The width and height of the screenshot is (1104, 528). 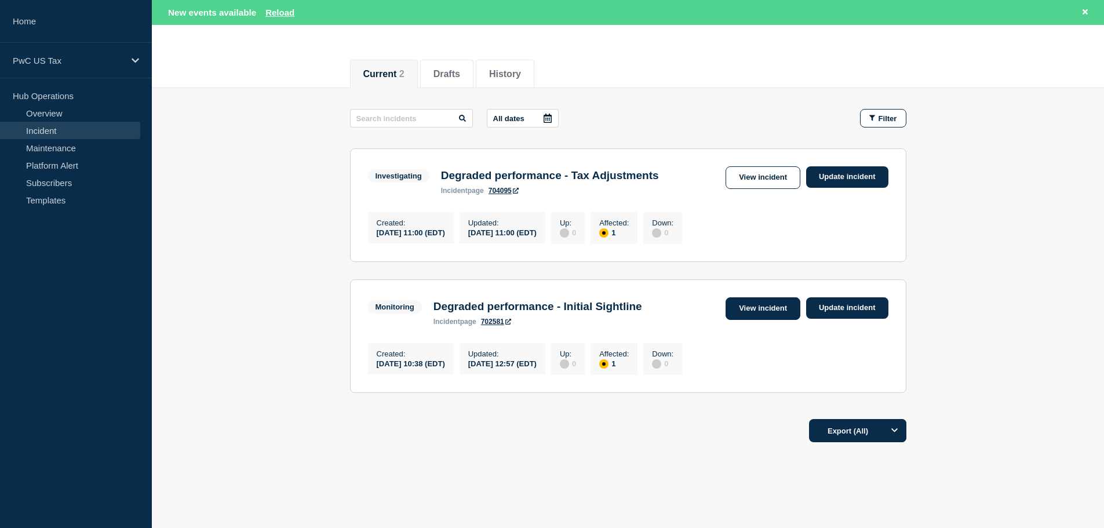 What do you see at coordinates (280, 12) in the screenshot?
I see `button: Reload` at bounding box center [280, 12].